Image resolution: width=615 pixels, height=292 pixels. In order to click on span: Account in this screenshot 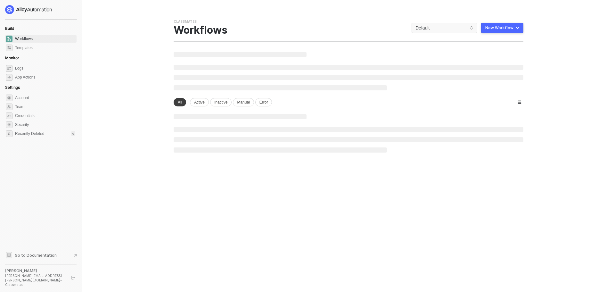, I will do `click(45, 98)`.